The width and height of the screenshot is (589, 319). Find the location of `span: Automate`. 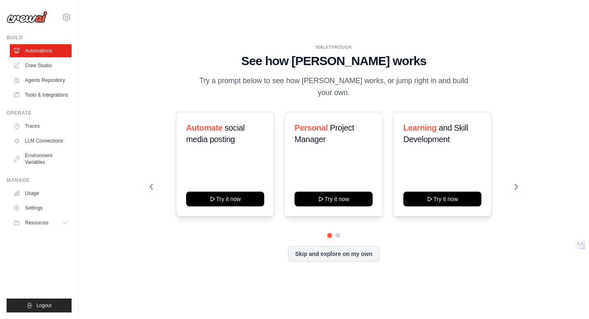

span: Automate is located at coordinates (204, 128).